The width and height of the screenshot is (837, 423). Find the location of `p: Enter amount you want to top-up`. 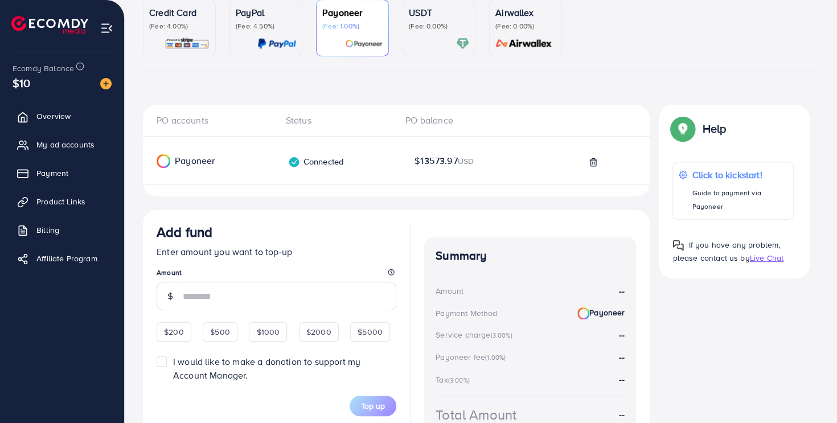

p: Enter amount you want to top-up is located at coordinates (276, 252).